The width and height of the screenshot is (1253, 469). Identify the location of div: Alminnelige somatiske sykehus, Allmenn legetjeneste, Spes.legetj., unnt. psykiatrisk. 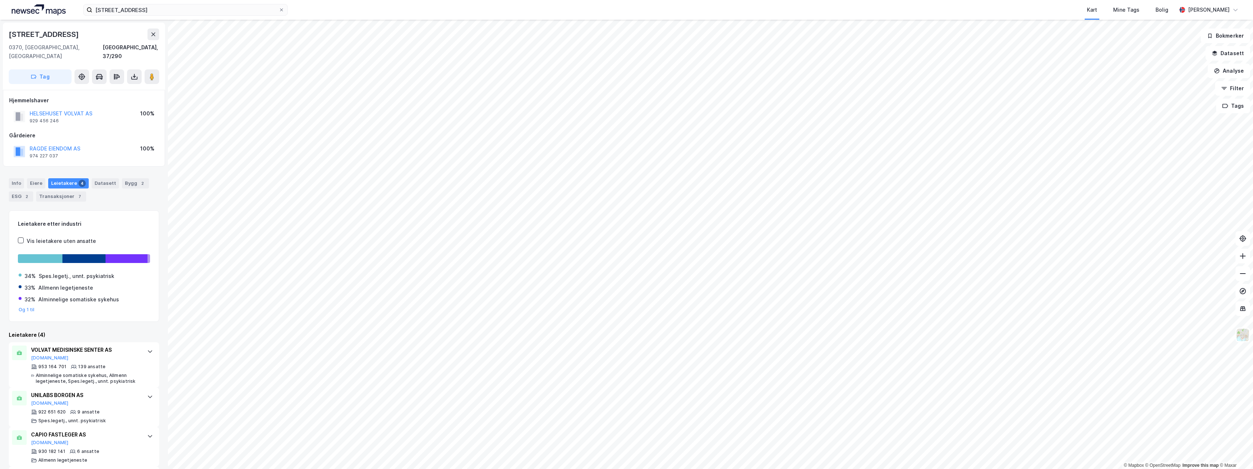
(88, 378).